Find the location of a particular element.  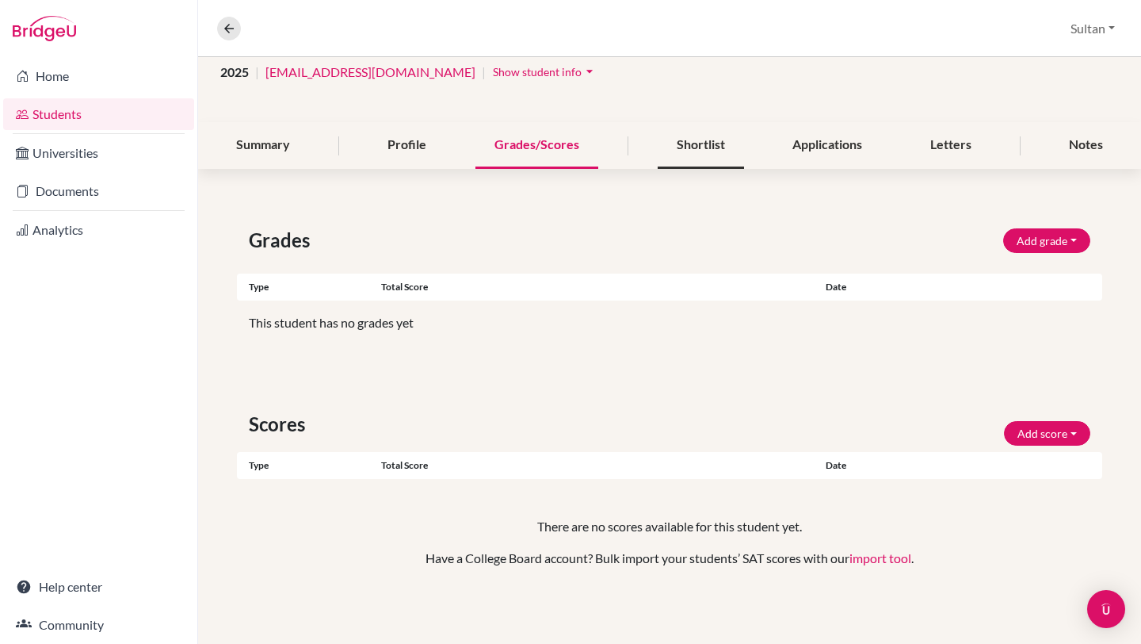

div: Grades/Scores is located at coordinates (537, 145).